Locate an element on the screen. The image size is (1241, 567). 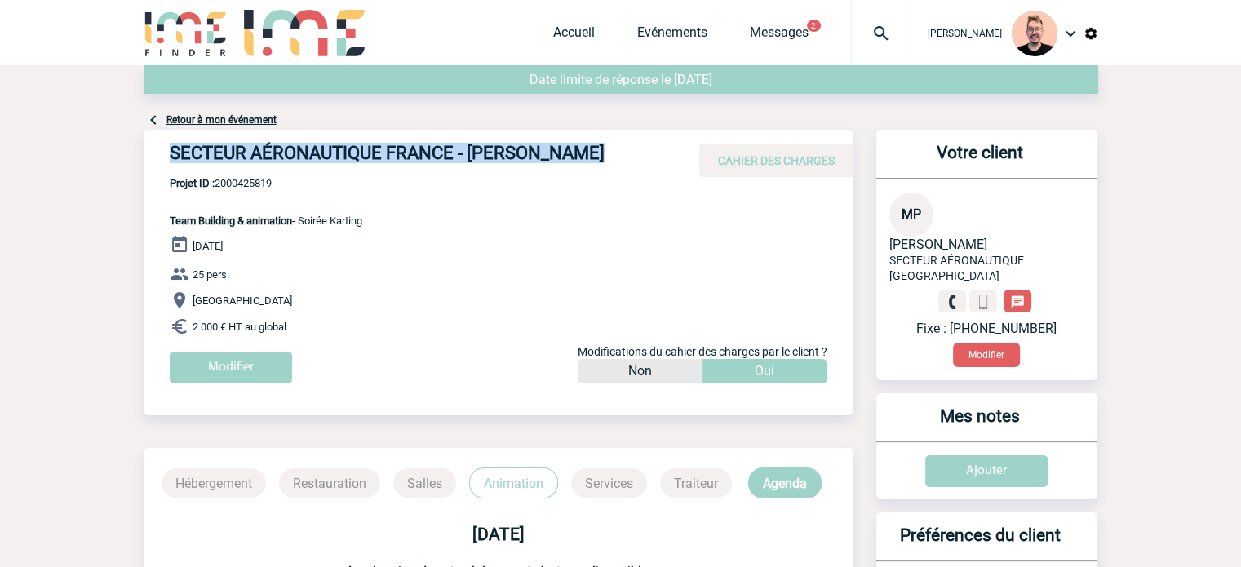
button: 2 is located at coordinates (814, 25).